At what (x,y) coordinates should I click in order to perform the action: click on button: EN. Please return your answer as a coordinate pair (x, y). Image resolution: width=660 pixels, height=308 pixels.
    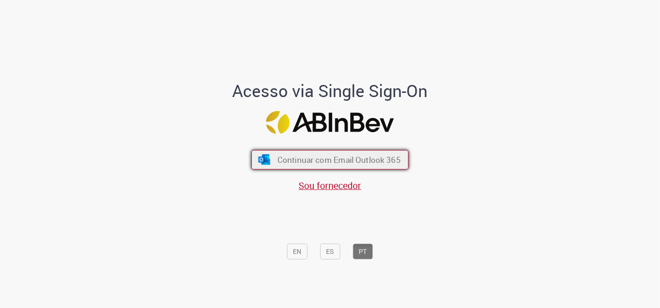
    Looking at the image, I should click on (298, 252).